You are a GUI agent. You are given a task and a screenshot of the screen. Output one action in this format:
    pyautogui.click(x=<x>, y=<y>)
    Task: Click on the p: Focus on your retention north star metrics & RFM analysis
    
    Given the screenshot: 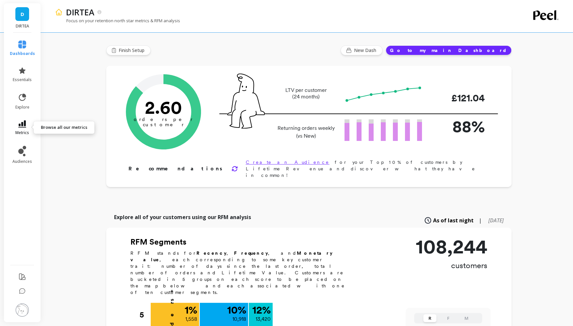 What is the action you would take?
    pyautogui.click(x=117, y=21)
    